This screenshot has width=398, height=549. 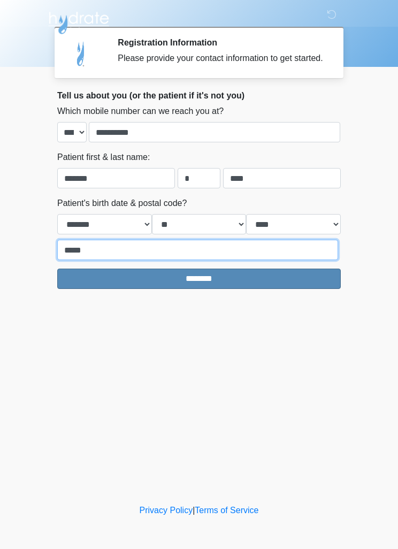 What do you see at coordinates (221, 58) in the screenshot?
I see `div: Please provide your contact information to get started.` at bounding box center [221, 58].